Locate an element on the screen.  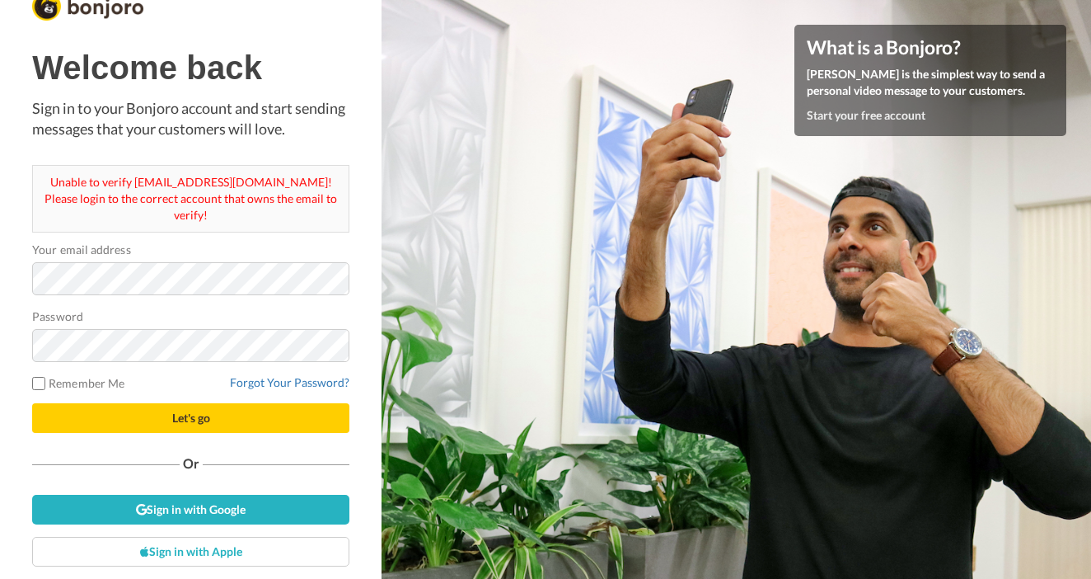
label: Your email address is located at coordinates (81, 249).